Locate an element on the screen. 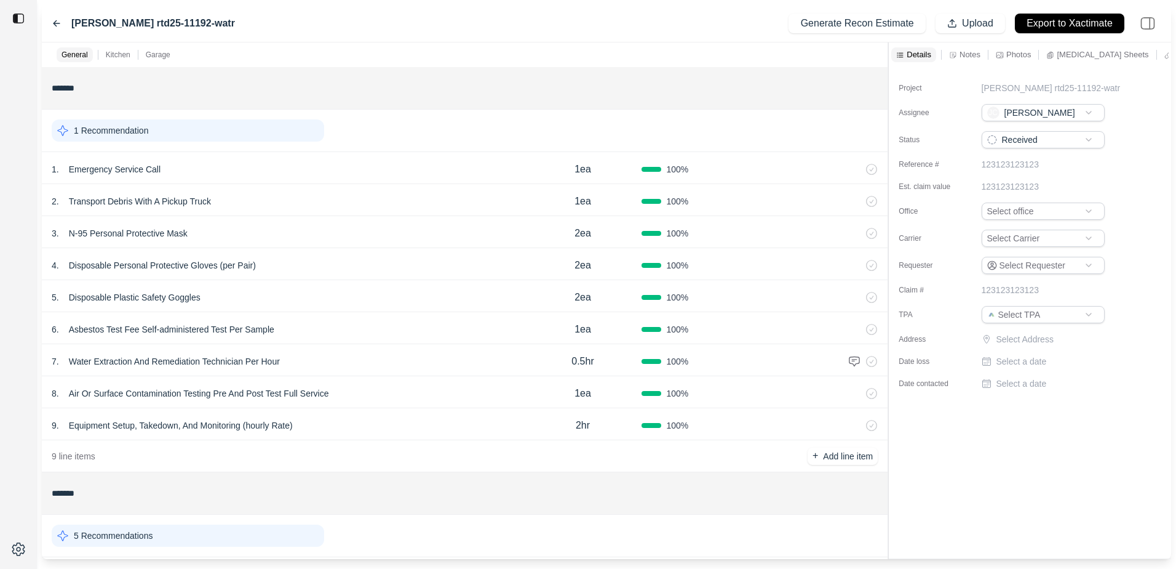  p: Emergency Service Call is located at coordinates (114, 169).